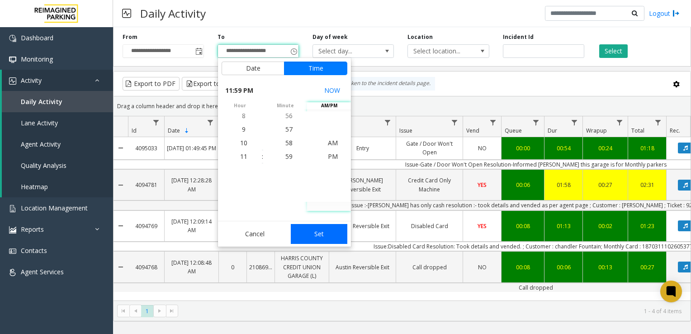  What do you see at coordinates (244, 115) in the screenshot?
I see `span: 8` at bounding box center [244, 115].